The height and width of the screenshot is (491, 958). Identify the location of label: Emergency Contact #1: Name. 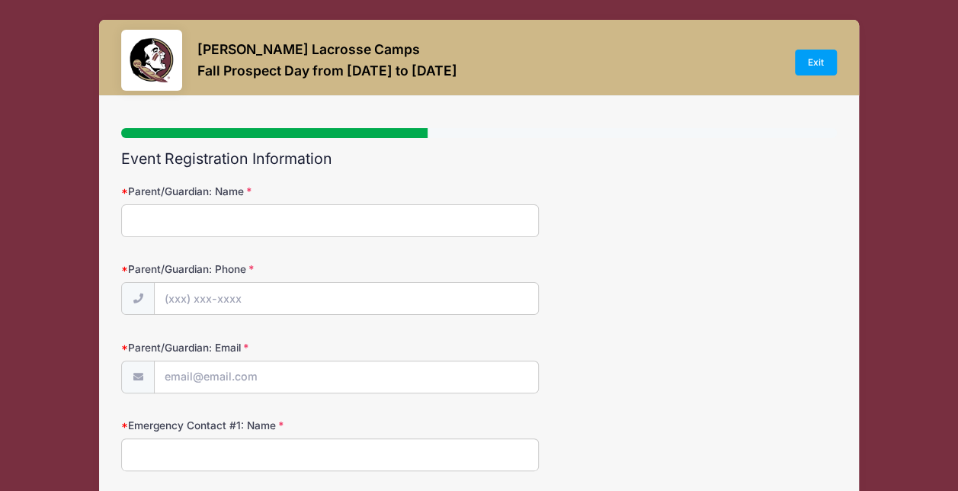
(240, 425).